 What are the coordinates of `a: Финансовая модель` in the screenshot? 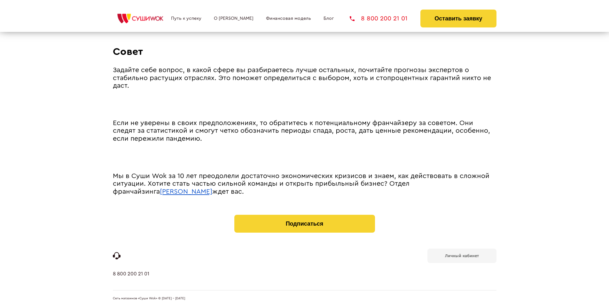 It's located at (288, 19).